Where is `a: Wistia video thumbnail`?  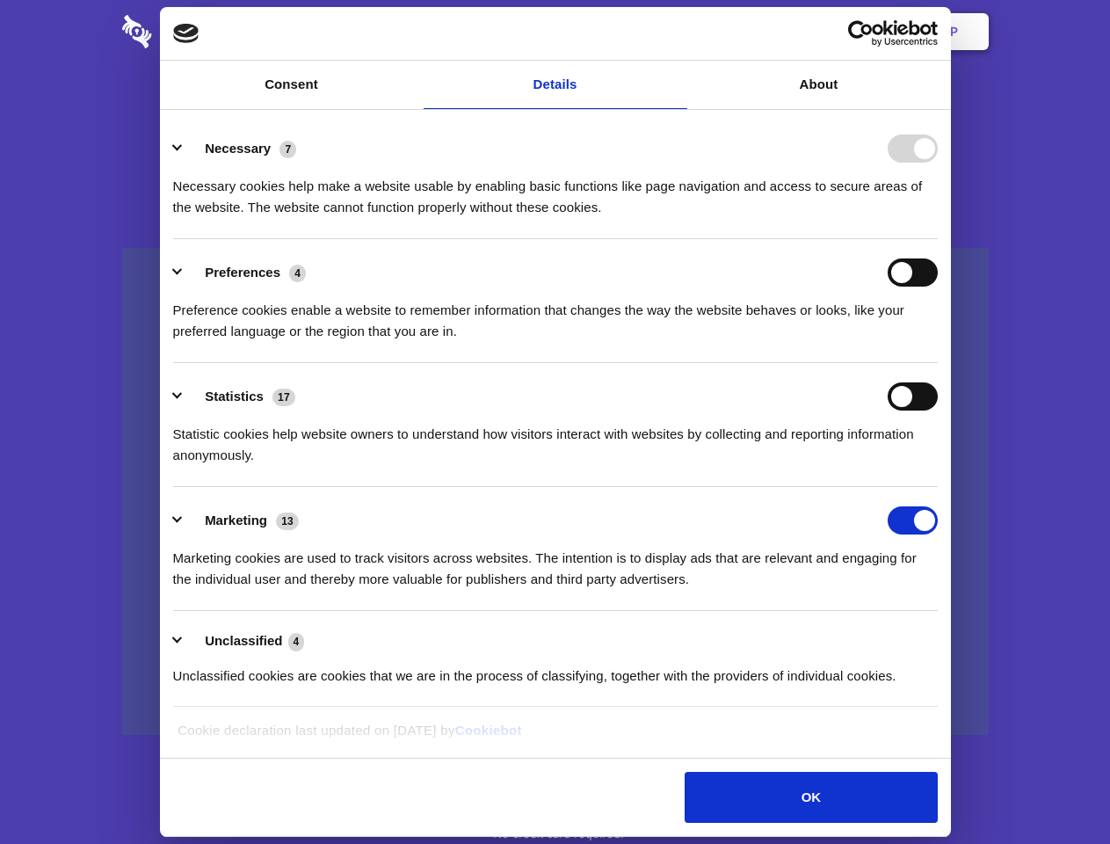 a: Wistia video thumbnail is located at coordinates (556, 491).